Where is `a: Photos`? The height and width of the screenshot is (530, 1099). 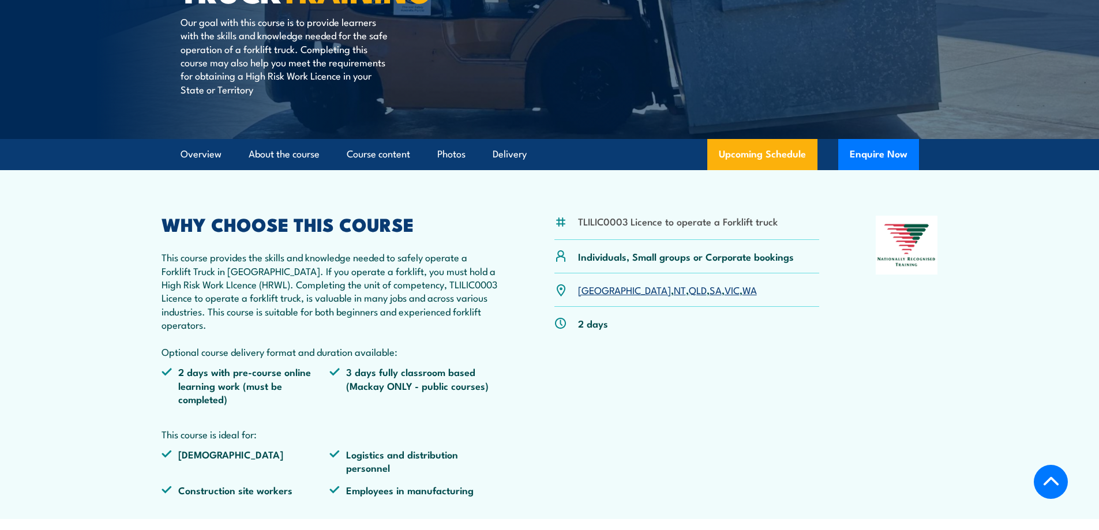 a: Photos is located at coordinates (451, 154).